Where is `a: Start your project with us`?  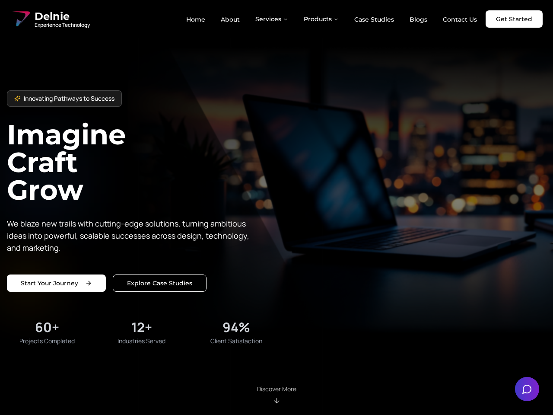 a: Start your project with us is located at coordinates (56, 283).